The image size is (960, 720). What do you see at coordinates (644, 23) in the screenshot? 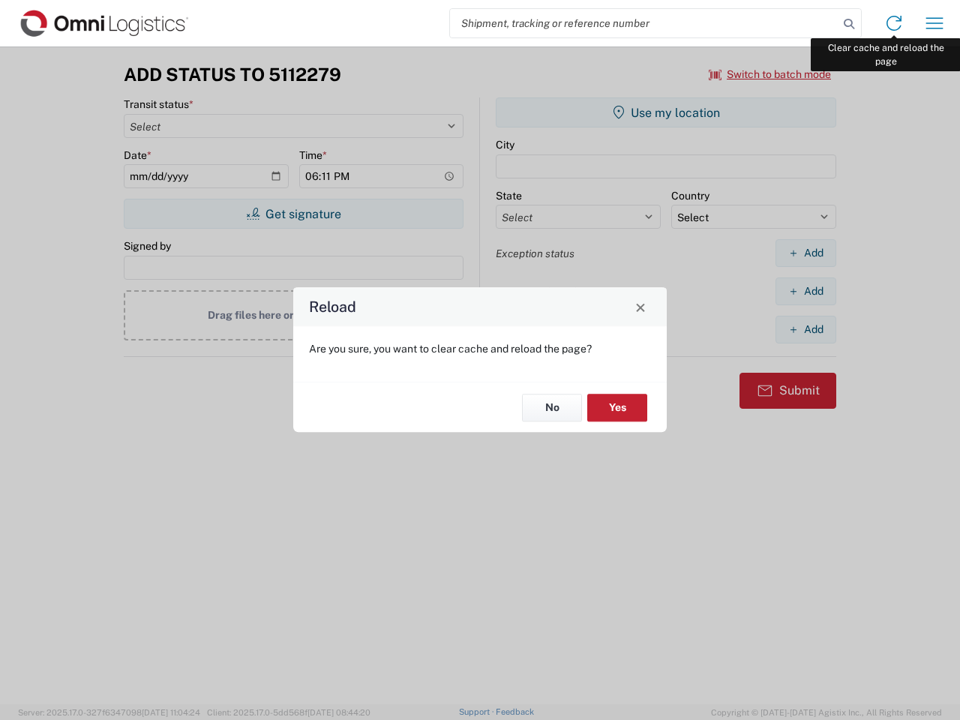
I see `input: Shipment, tracking or reference number` at bounding box center [644, 23].